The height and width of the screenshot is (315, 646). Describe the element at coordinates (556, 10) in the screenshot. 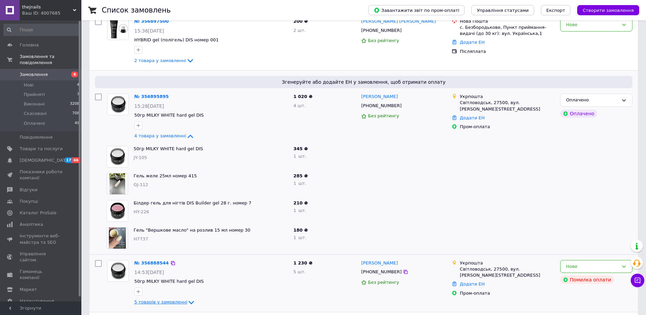

I see `button: Експорт` at that location.